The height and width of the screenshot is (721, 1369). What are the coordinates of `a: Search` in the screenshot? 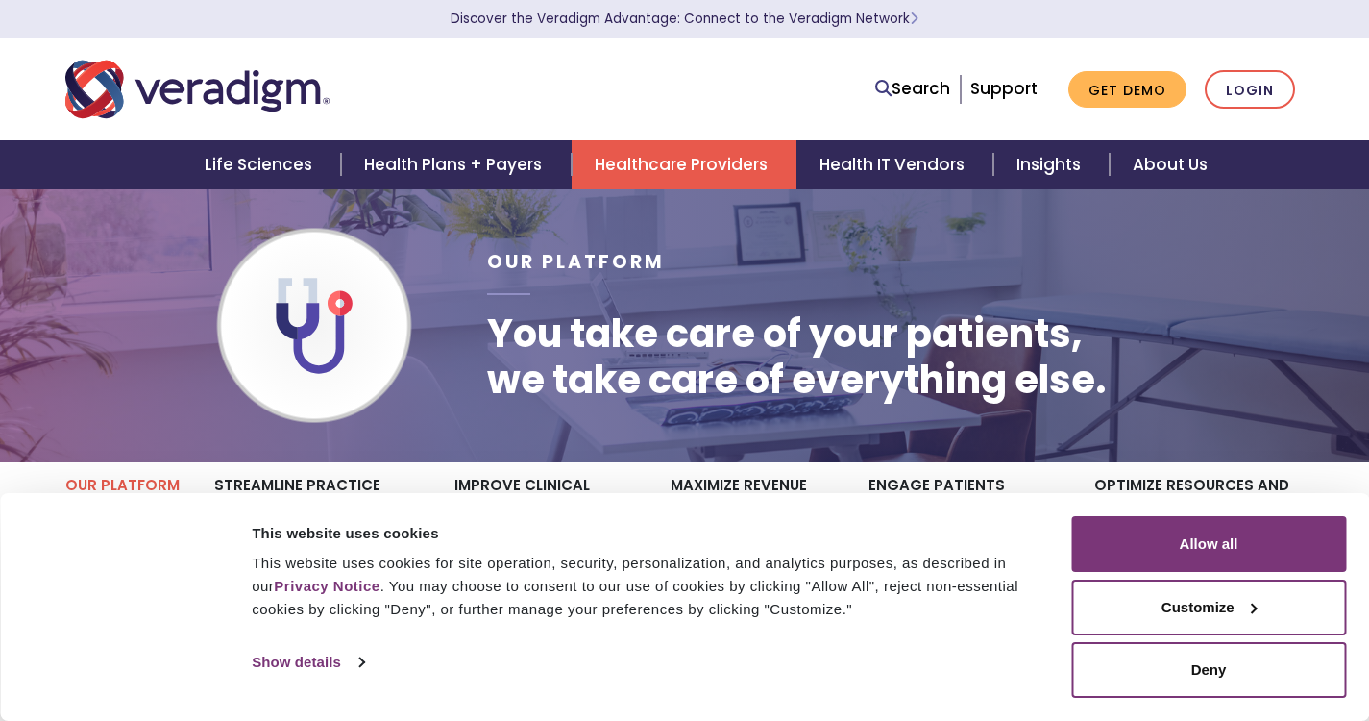 It's located at (913, 88).